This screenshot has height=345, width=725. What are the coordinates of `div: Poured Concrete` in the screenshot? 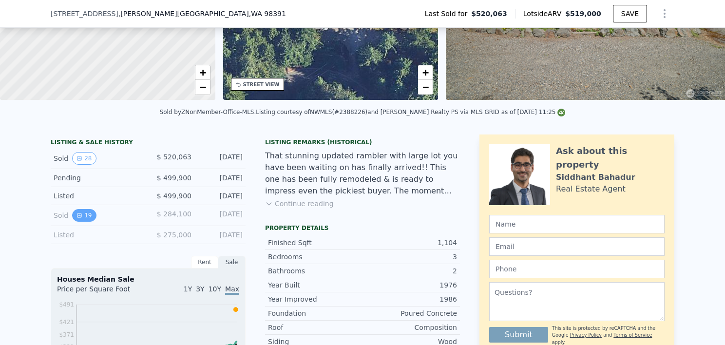 It's located at (409, 313).